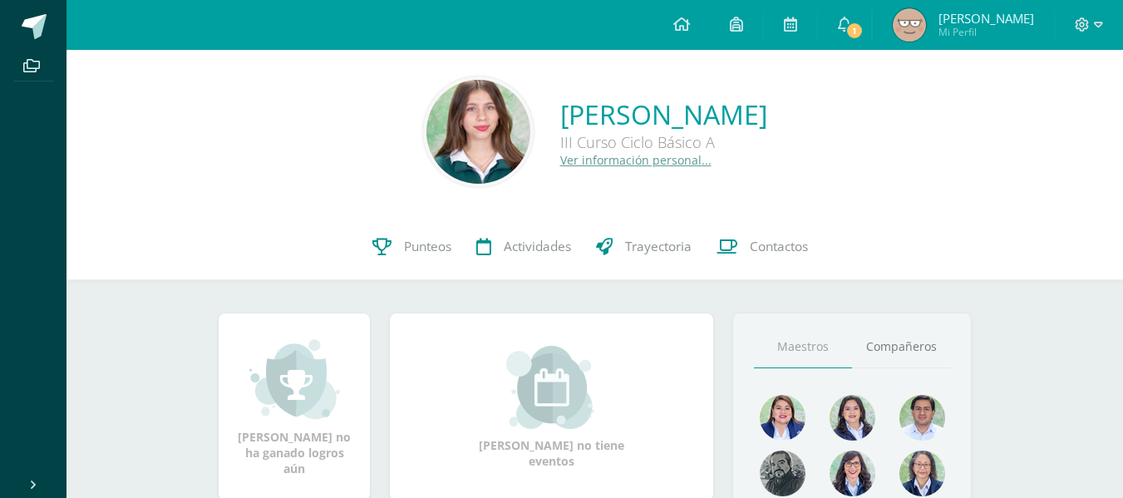 The height and width of the screenshot is (498, 1123). I want to click on img: 4179e05c207095638826b52d0d6e7b97.png, so click(782, 473).